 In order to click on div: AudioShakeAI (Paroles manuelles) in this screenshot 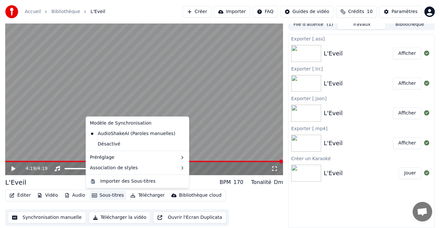, I will do `click(133, 133)`.